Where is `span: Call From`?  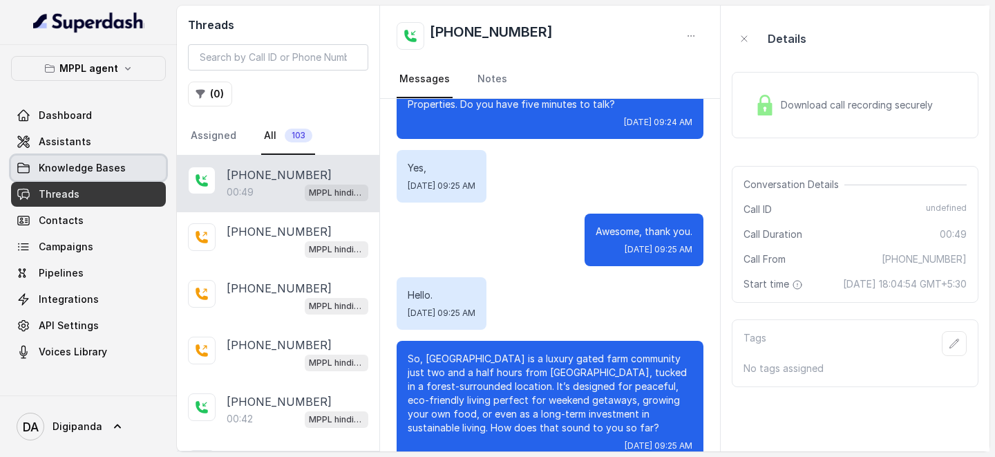 span: Call From is located at coordinates (764, 259).